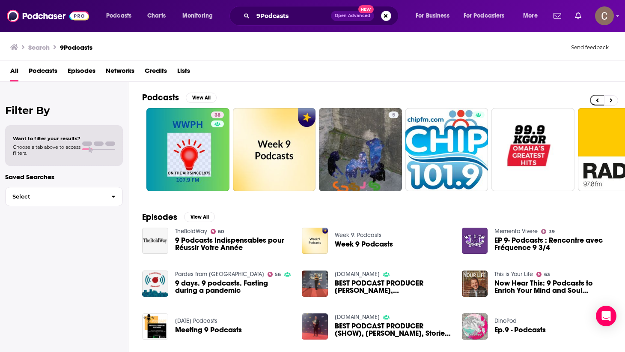 This screenshot has width=625, height=352. Describe the element at coordinates (48, 16) in the screenshot. I see `a: Podchaser - Follow, Share and Rate Podcasts` at that location.